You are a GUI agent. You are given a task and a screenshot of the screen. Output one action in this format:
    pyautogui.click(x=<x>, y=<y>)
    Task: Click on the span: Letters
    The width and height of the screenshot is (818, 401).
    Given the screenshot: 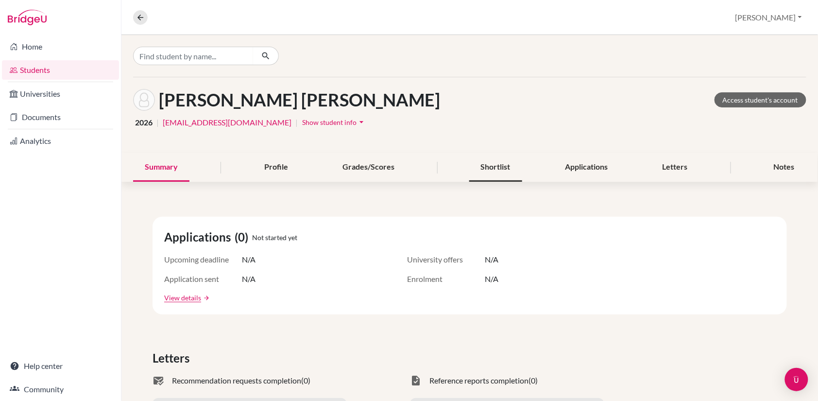 What is the action you would take?
    pyautogui.click(x=173, y=358)
    